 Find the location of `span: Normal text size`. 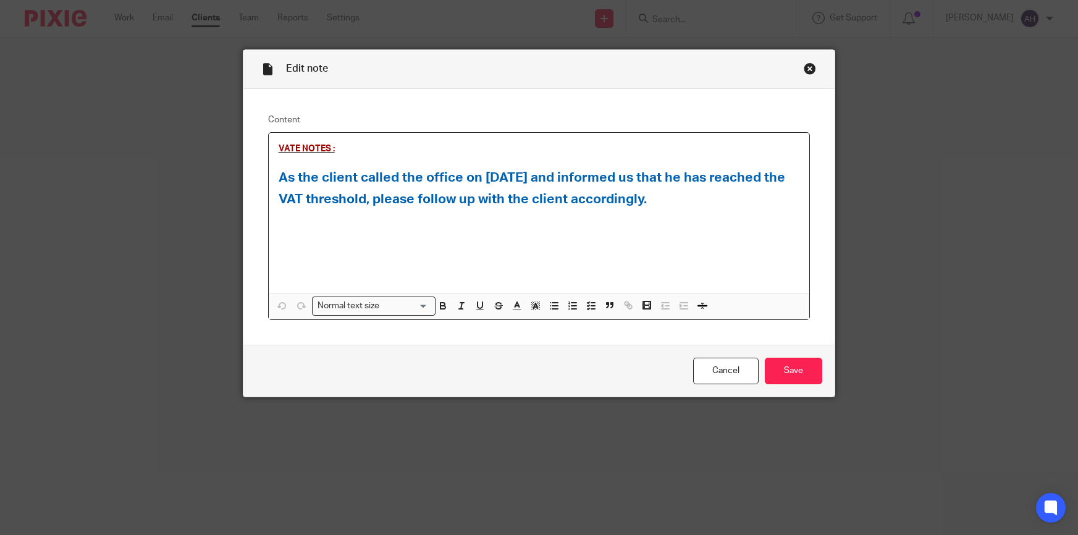

span: Normal text size is located at coordinates (349, 306).